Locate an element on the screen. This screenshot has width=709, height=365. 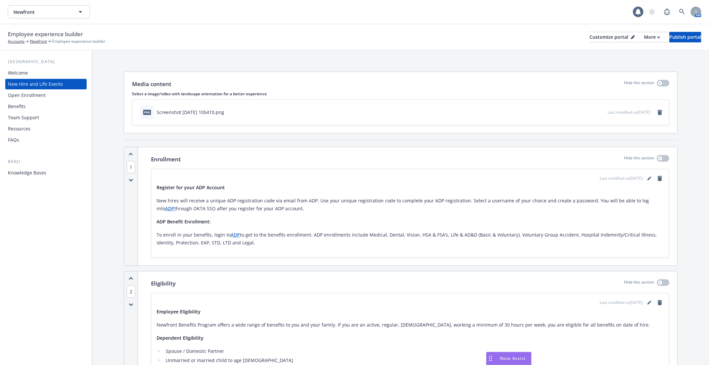
button: Newfront is located at coordinates (49, 12).